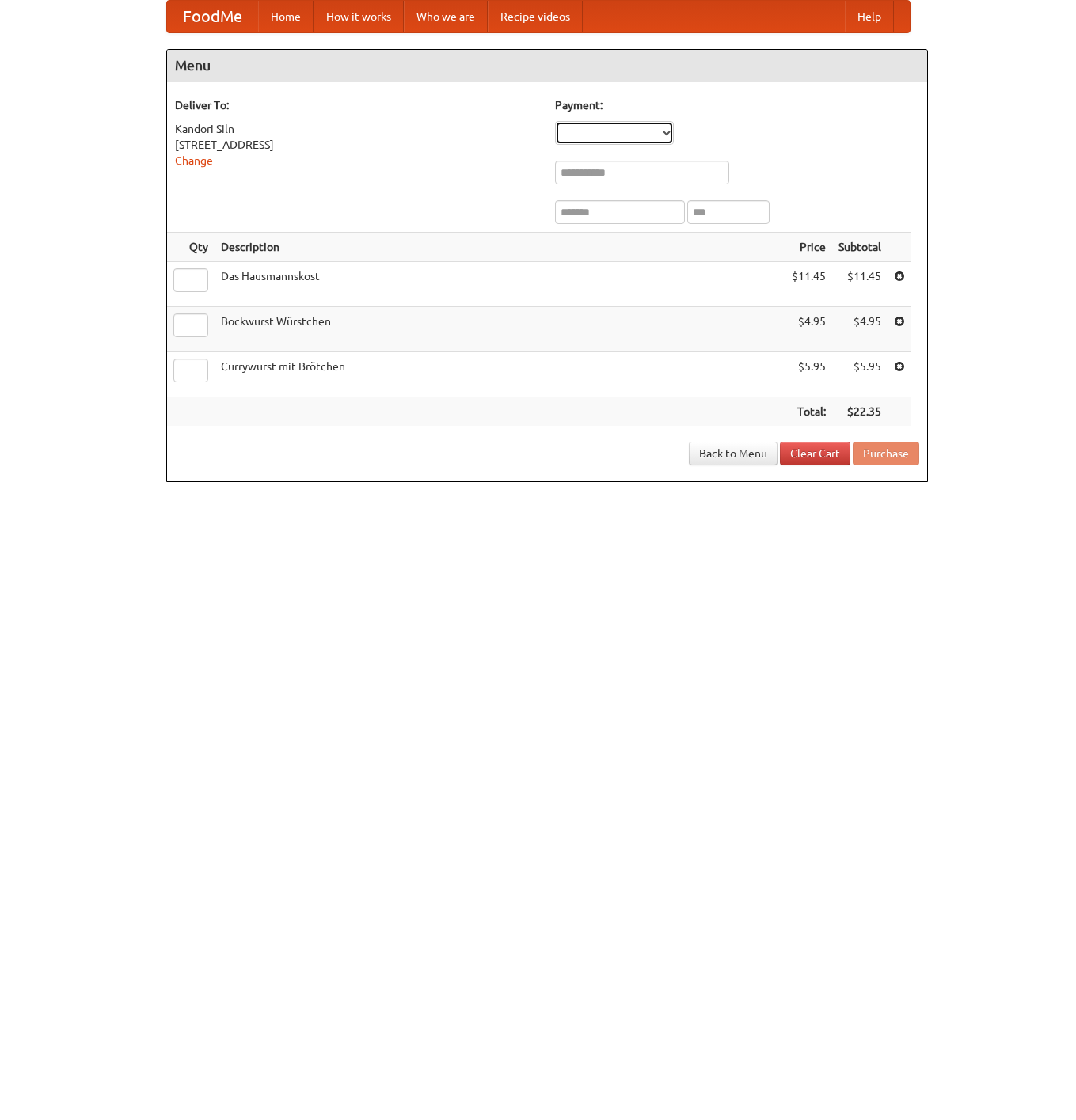  What do you see at coordinates (359, 17) in the screenshot?
I see `a: How it works` at bounding box center [359, 17].